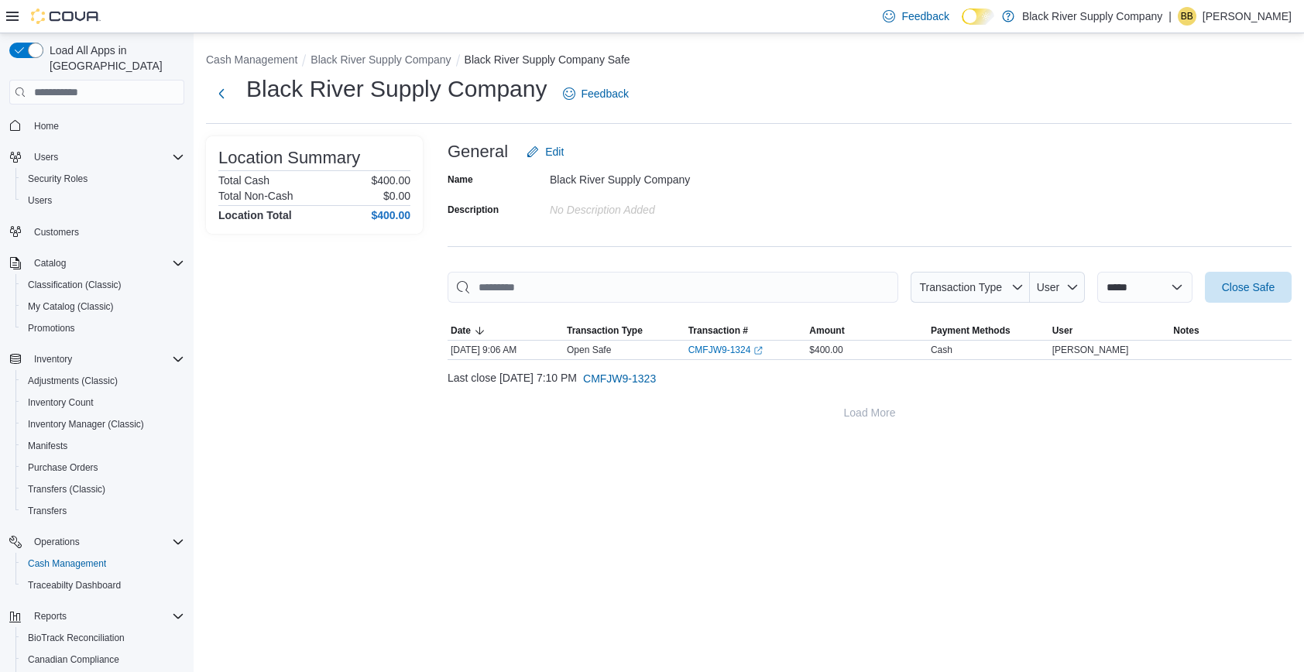 This screenshot has height=672, width=1304. I want to click on a: Traceabilty Dashboard, so click(74, 585).